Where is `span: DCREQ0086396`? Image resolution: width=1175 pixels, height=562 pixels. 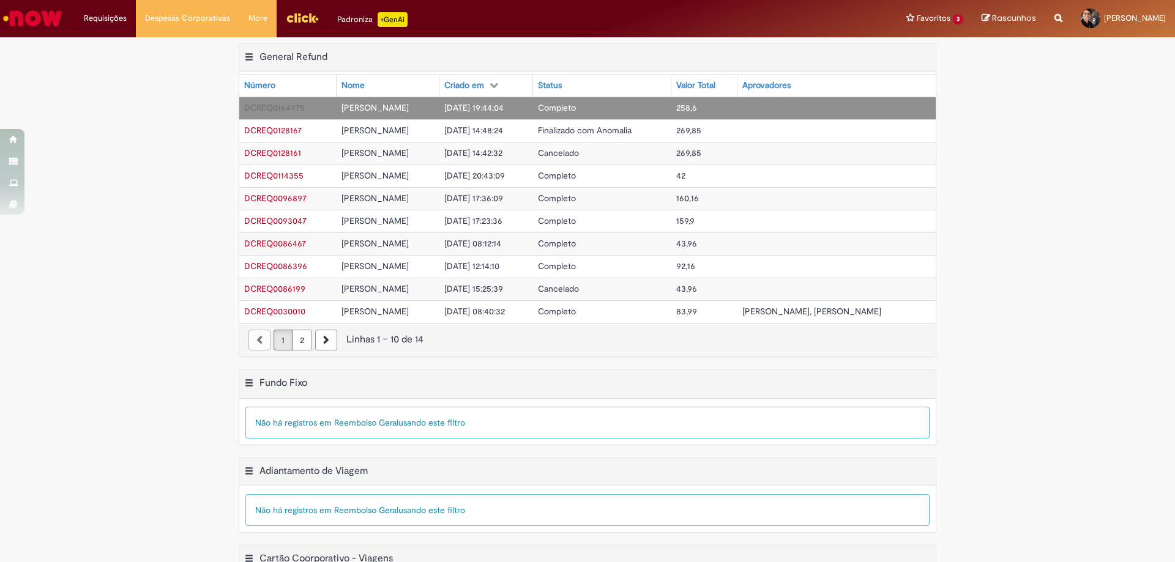
span: DCREQ0086396 is located at coordinates (275, 266).